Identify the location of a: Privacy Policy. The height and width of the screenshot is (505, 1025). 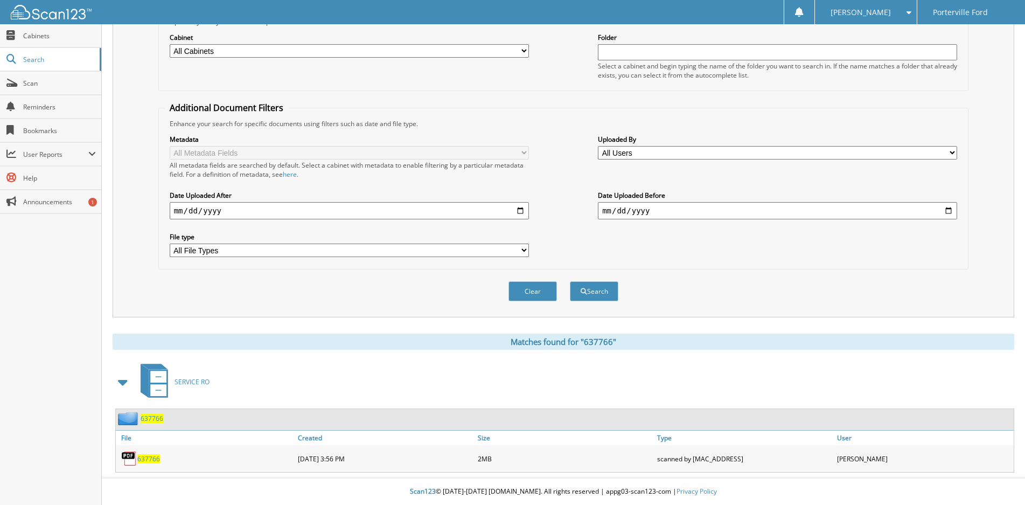
(696, 491).